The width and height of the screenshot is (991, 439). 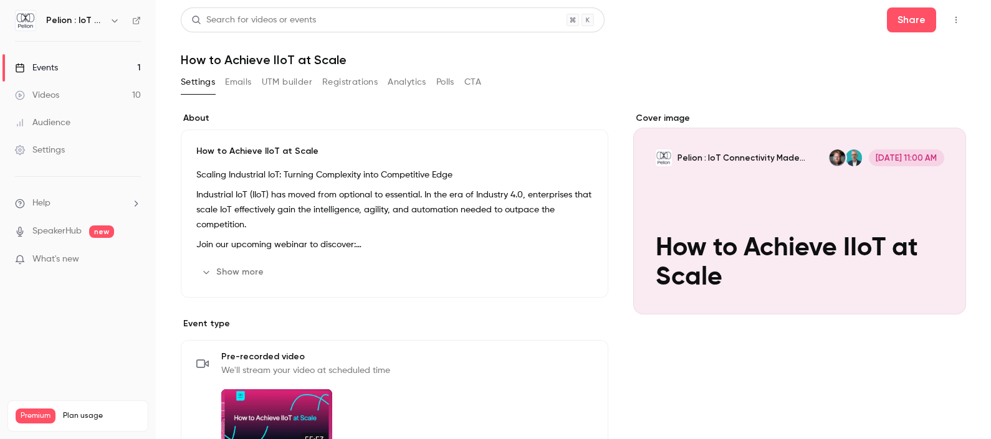 I want to click on button: CTA, so click(x=472, y=82).